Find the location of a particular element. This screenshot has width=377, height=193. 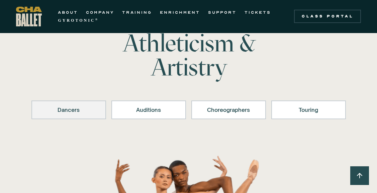

a: ENRICHMENT is located at coordinates (180, 12).